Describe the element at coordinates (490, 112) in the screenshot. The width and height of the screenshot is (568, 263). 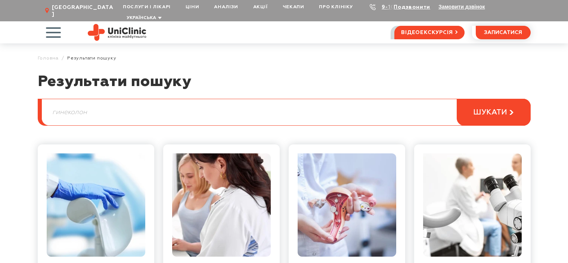
I see `span: шукати` at that location.